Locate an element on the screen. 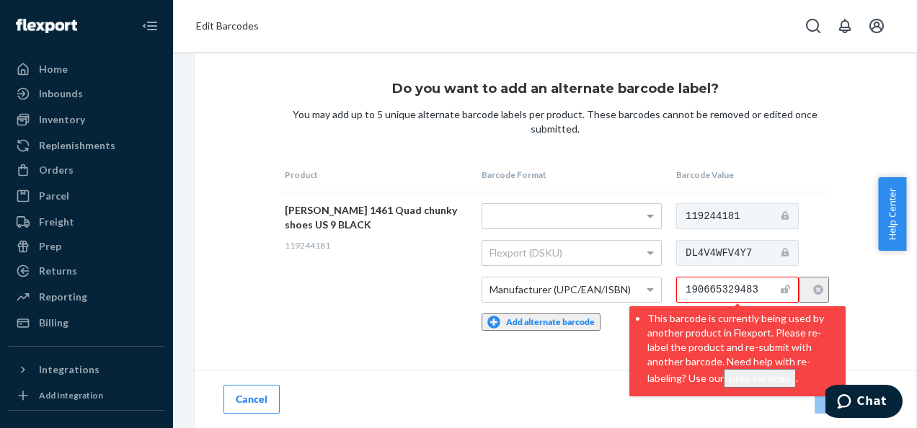 This screenshot has width=917, height=428. button: Open Search Box is located at coordinates (813, 26).